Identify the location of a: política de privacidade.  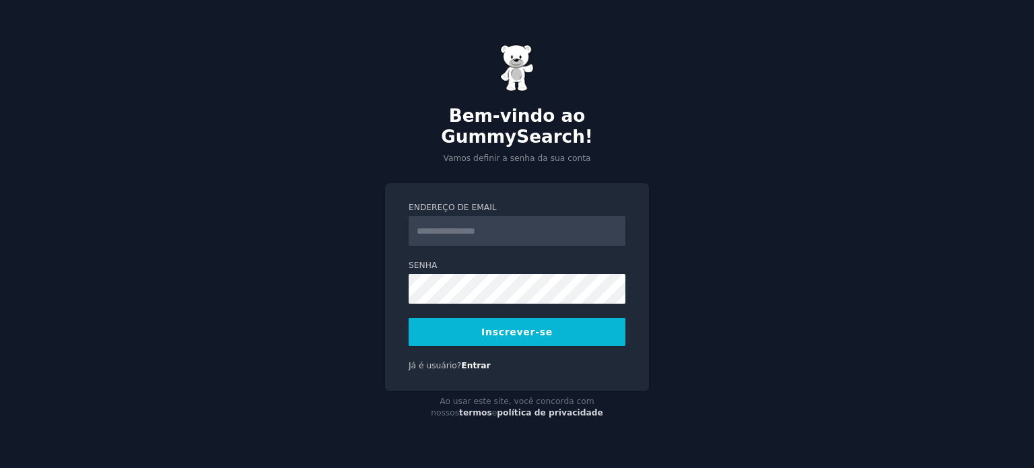
(550, 413).